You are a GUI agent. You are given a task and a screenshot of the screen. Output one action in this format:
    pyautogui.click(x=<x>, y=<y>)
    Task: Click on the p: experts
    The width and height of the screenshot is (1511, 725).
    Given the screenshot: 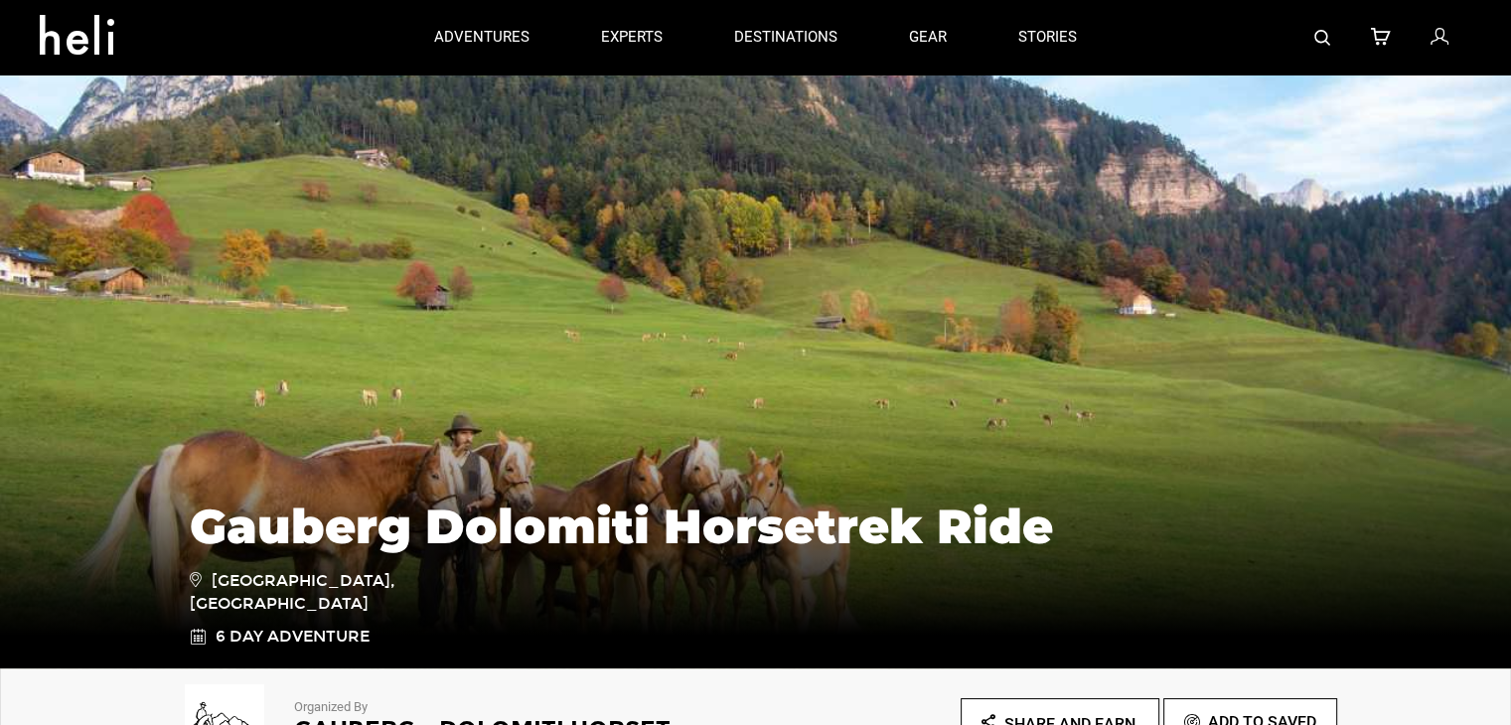 What is the action you would take?
    pyautogui.click(x=632, y=37)
    